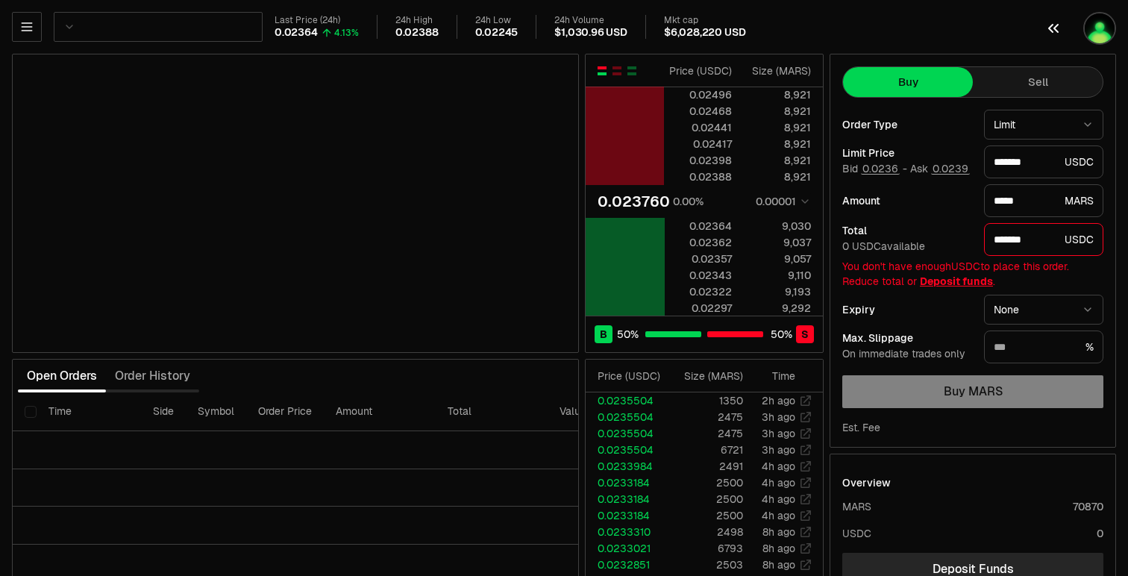 The width and height of the screenshot is (1128, 576). I want to click on div: Order Type, so click(907, 125).